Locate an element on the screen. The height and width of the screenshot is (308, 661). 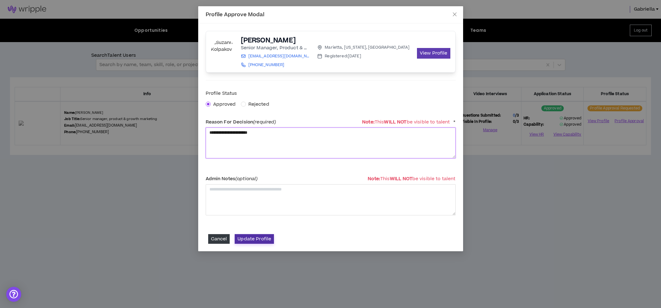
span: Admin Notes is located at coordinates (232, 179).